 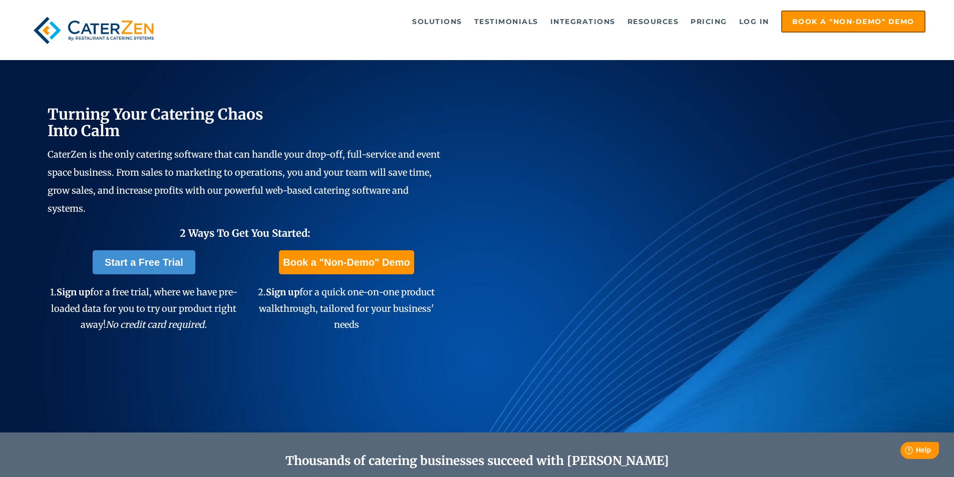 I want to click on a: Resources, so click(x=653, y=22).